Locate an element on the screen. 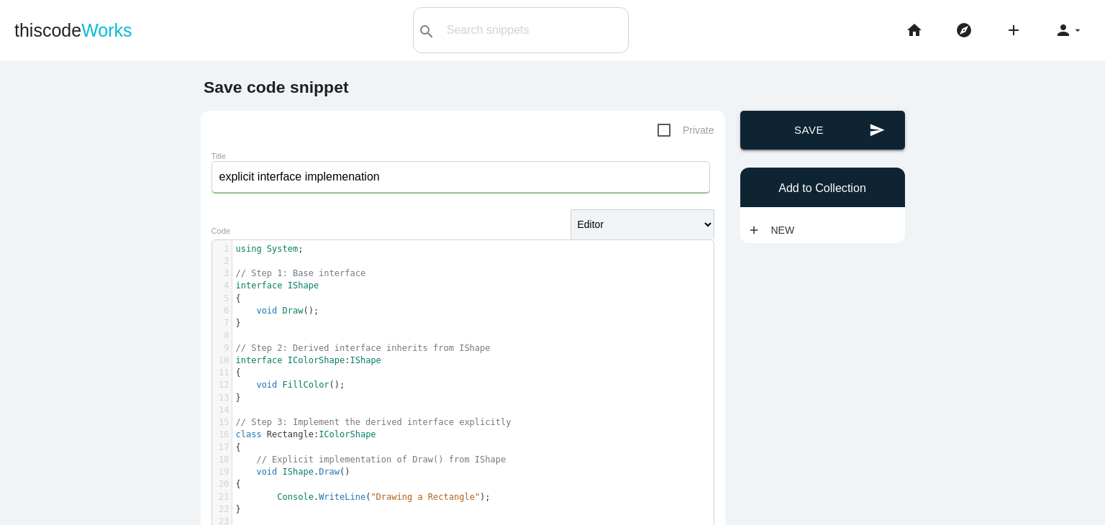 The image size is (1105, 525). div: 2 is located at coordinates (222, 261).